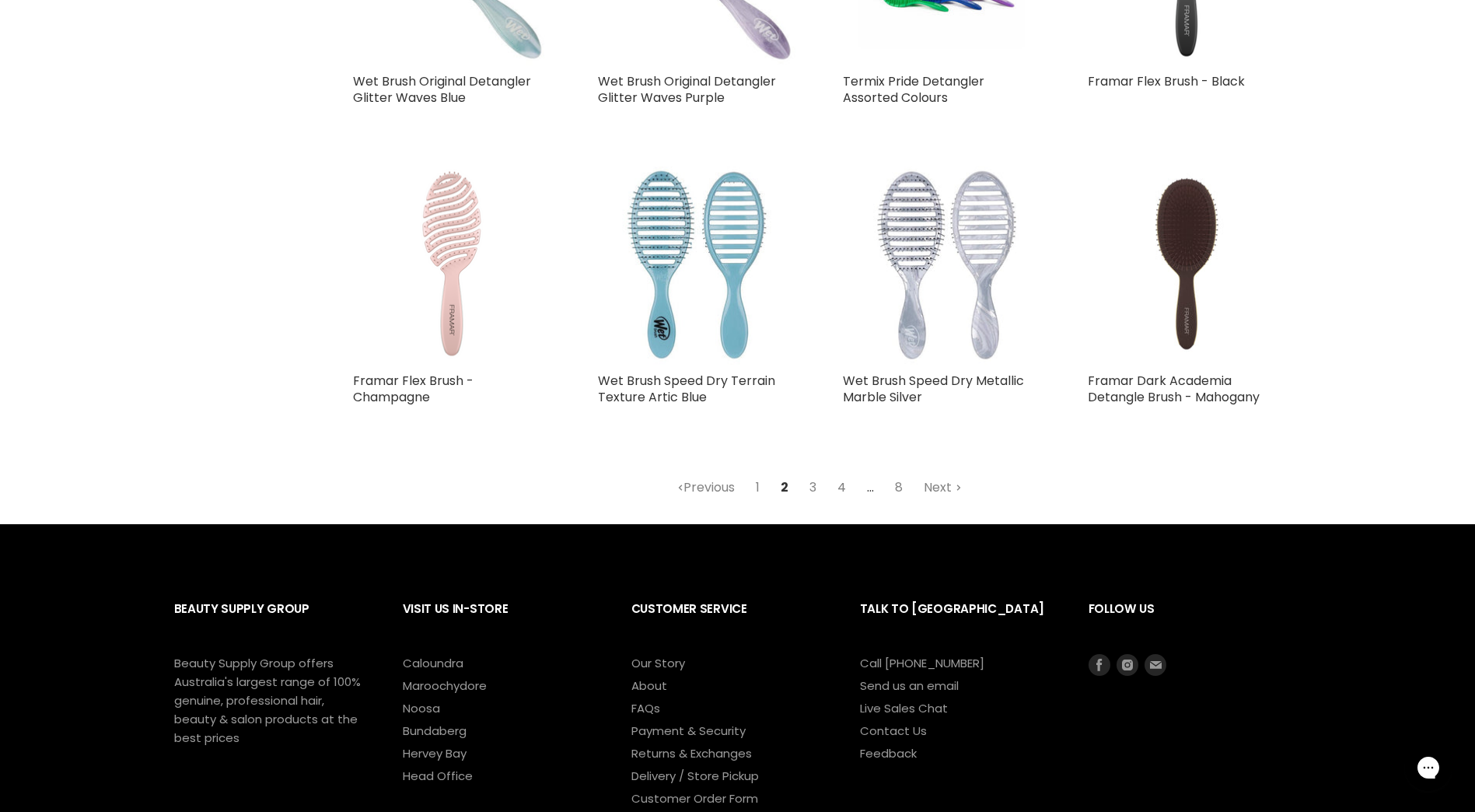 This screenshot has width=1475, height=812. What do you see at coordinates (435, 753) in the screenshot?
I see `a: Hervey Bay` at bounding box center [435, 753].